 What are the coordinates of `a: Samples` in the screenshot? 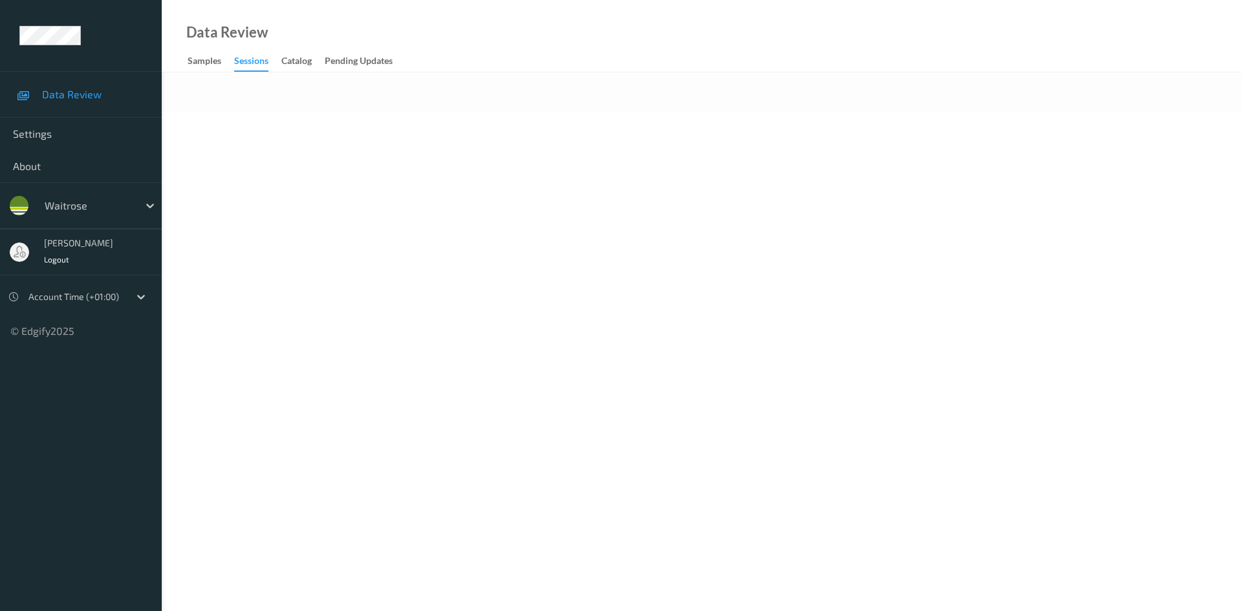 It's located at (211, 61).